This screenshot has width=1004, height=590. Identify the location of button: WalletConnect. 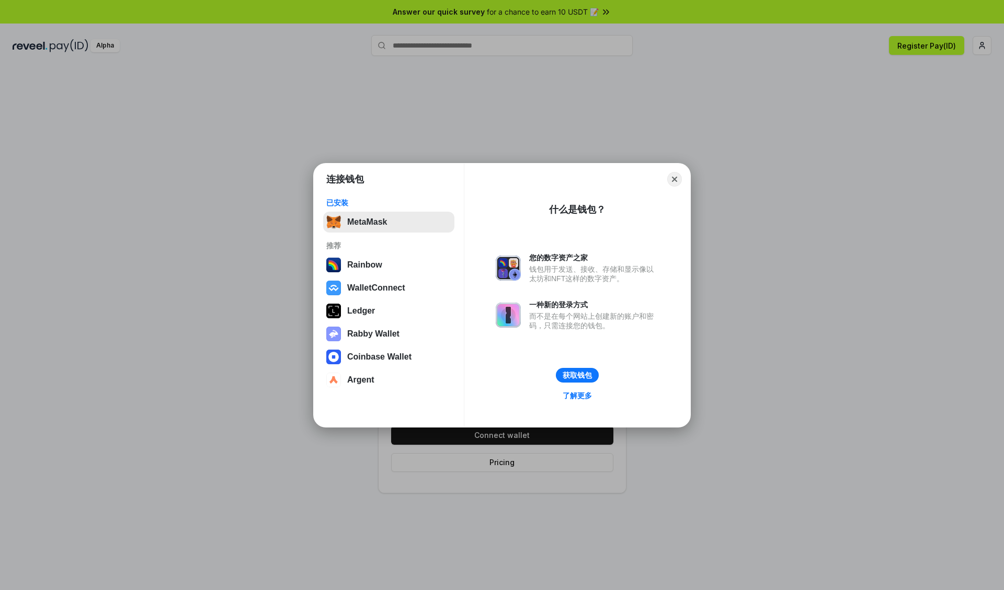
(389, 288).